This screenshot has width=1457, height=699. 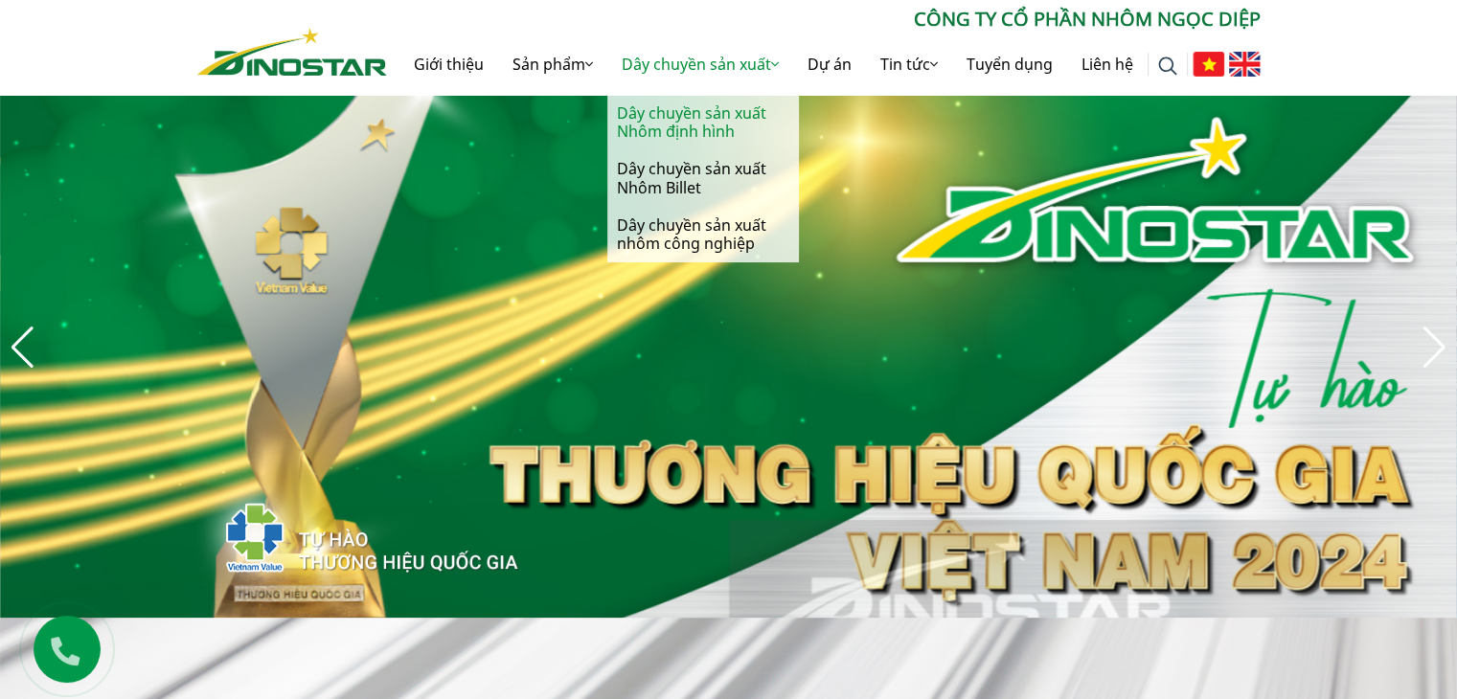 What do you see at coordinates (1434, 348) in the screenshot?
I see `div: Next slide` at bounding box center [1434, 348].